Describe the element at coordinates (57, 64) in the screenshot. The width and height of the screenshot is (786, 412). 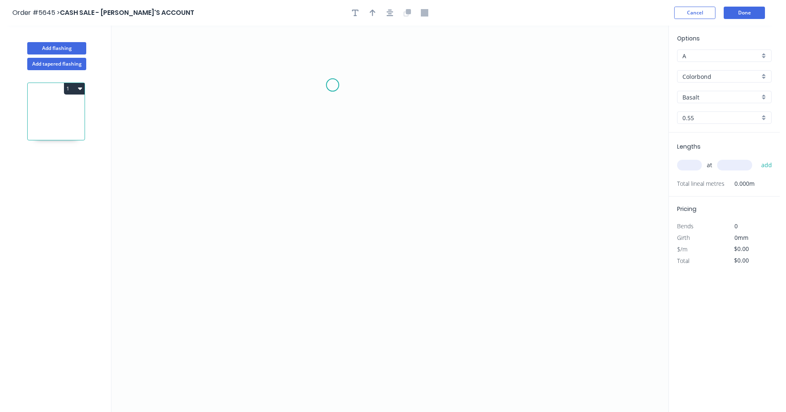
I see `button: Add tapered flashing` at that location.